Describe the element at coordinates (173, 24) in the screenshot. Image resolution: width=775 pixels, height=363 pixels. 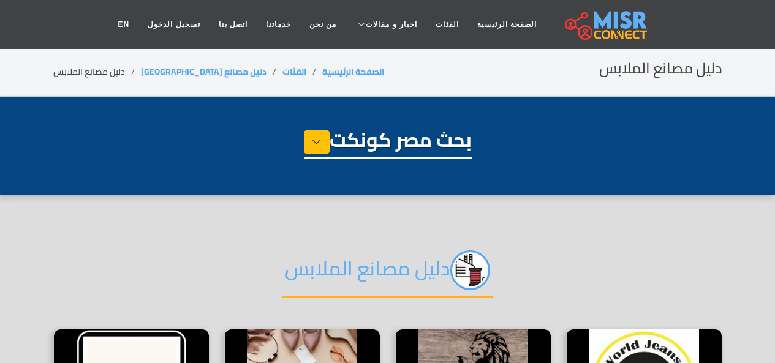
I see `a: تسجيل الدخول` at that location.